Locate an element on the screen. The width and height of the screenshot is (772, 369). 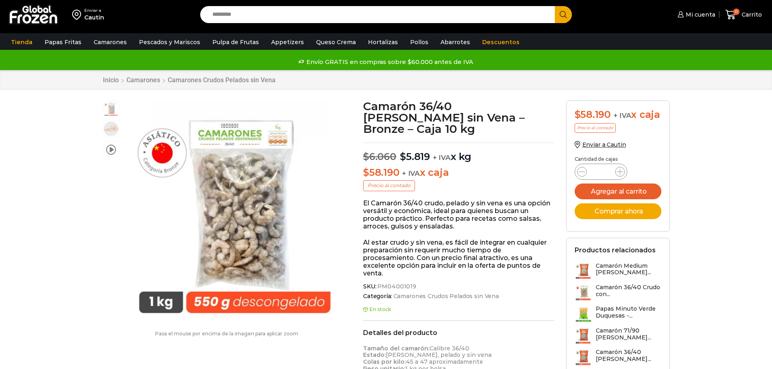
a: Papas Minuto Verde Duquesas -... is located at coordinates (618, 314).